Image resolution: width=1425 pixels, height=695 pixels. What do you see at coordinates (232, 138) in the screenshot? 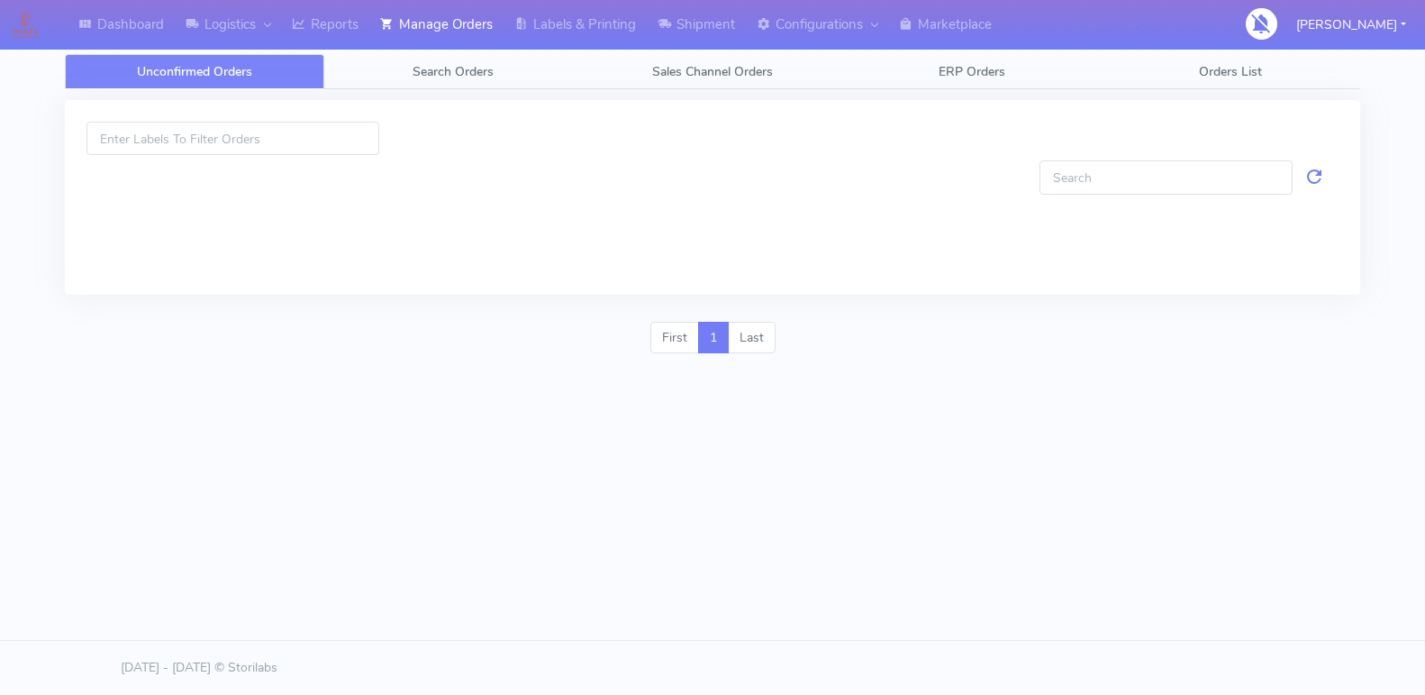
I see `input: Enter Labels To Filter Orders` at bounding box center [232, 138].